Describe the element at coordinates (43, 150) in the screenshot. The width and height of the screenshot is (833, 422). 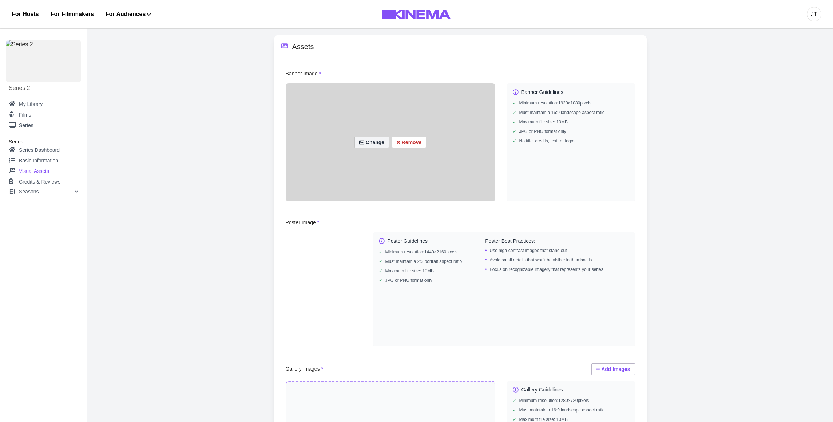
I see `a: Series Dashboard` at that location.